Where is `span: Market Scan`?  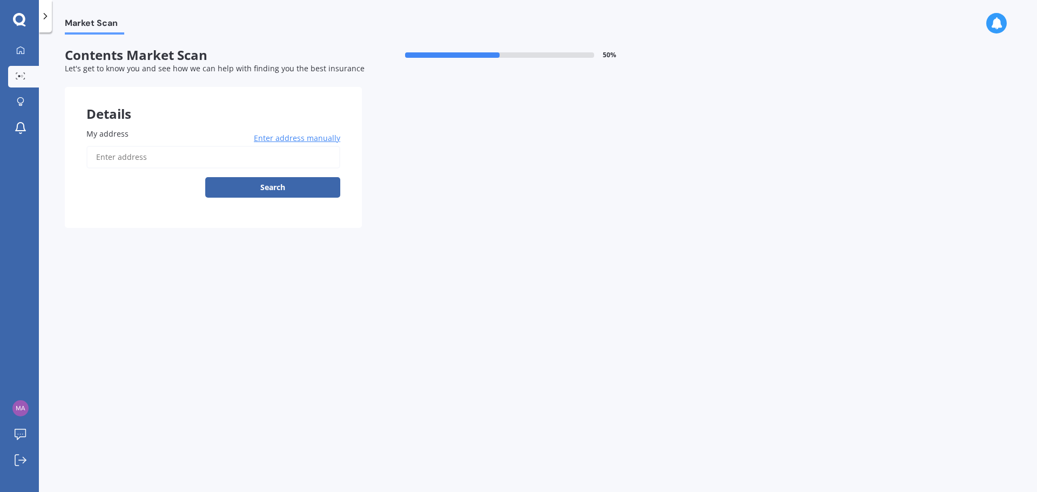
span: Market Scan is located at coordinates (95, 25).